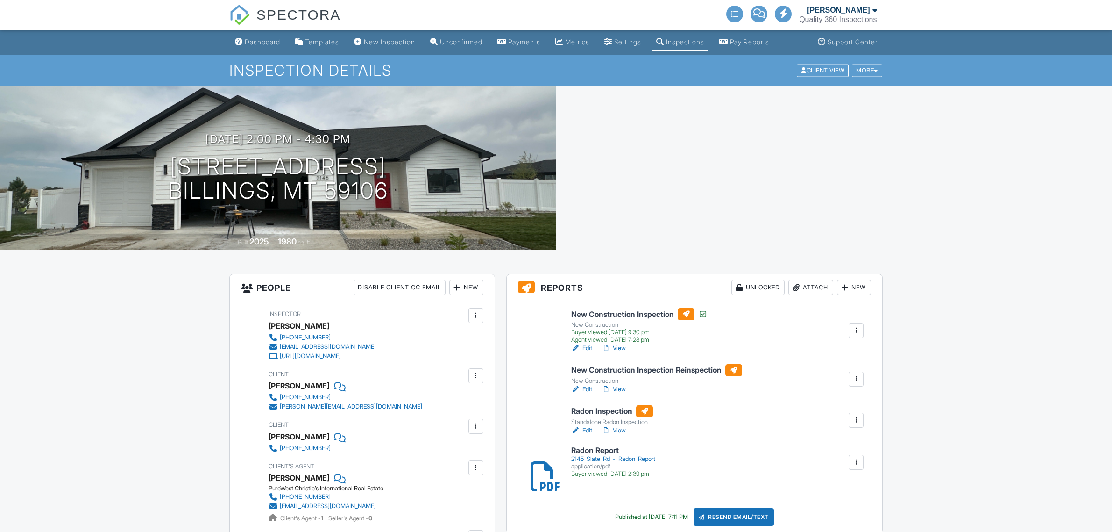 This screenshot has width=1112, height=532. What do you see at coordinates (322, 518) in the screenshot?
I see `strong: 1` at bounding box center [322, 518].